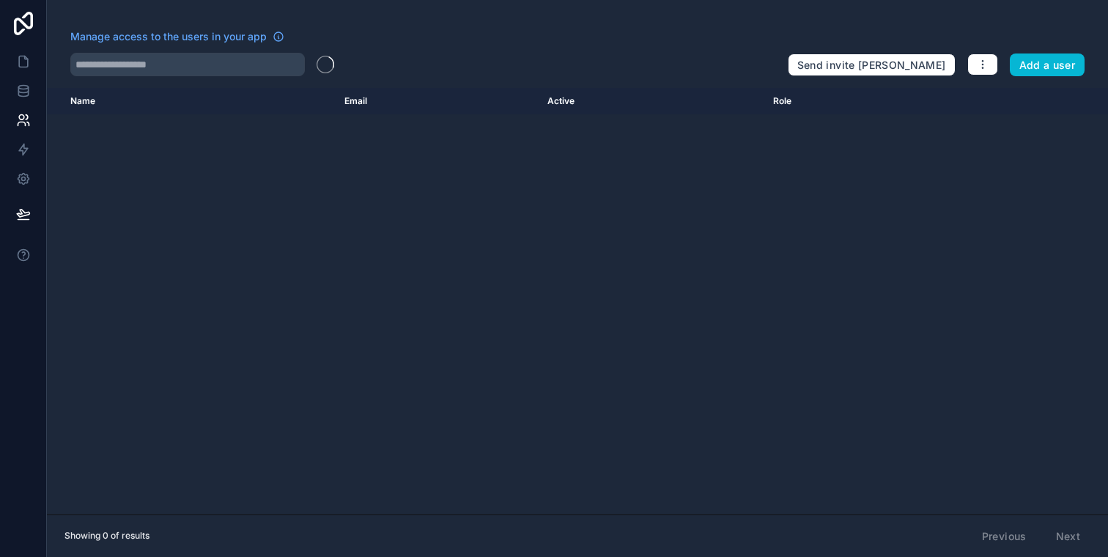 The image size is (1108, 557). Describe the element at coordinates (1048, 65) in the screenshot. I see `button: Add a user` at that location.